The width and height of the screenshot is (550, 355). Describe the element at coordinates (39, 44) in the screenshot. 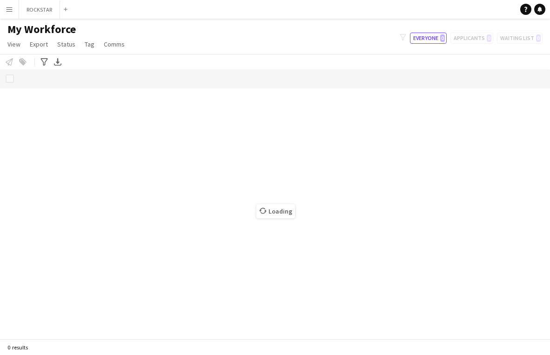

I see `span: Export` at that location.